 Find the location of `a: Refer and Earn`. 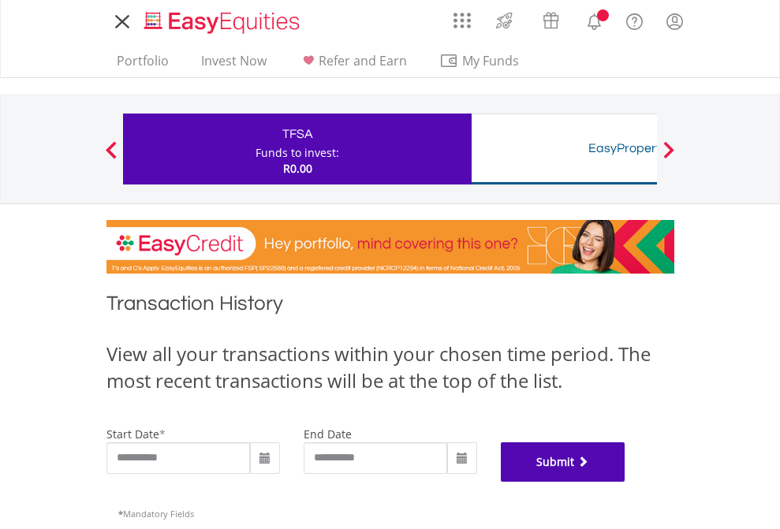

a: Refer and Earn is located at coordinates (352, 65).